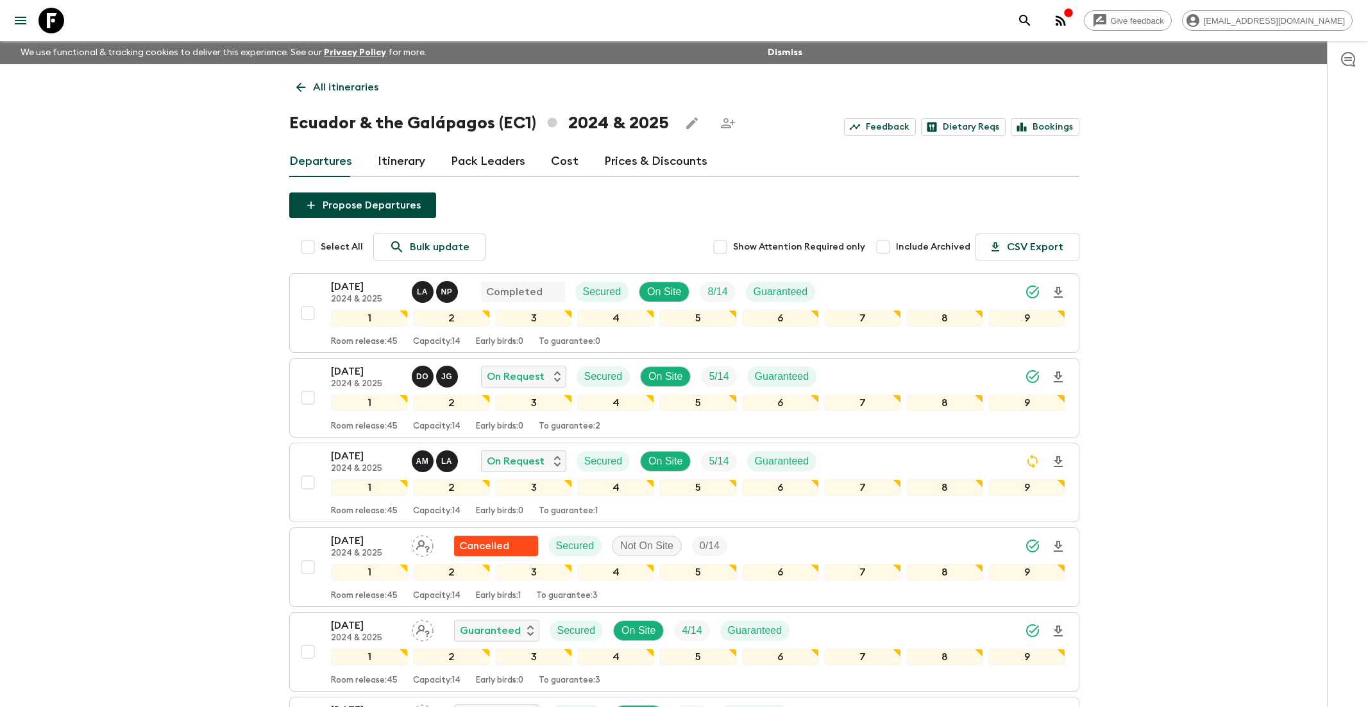 This screenshot has width=1368, height=707. What do you see at coordinates (423, 544) in the screenshot?
I see `span: Assign pack leader` at bounding box center [423, 544].